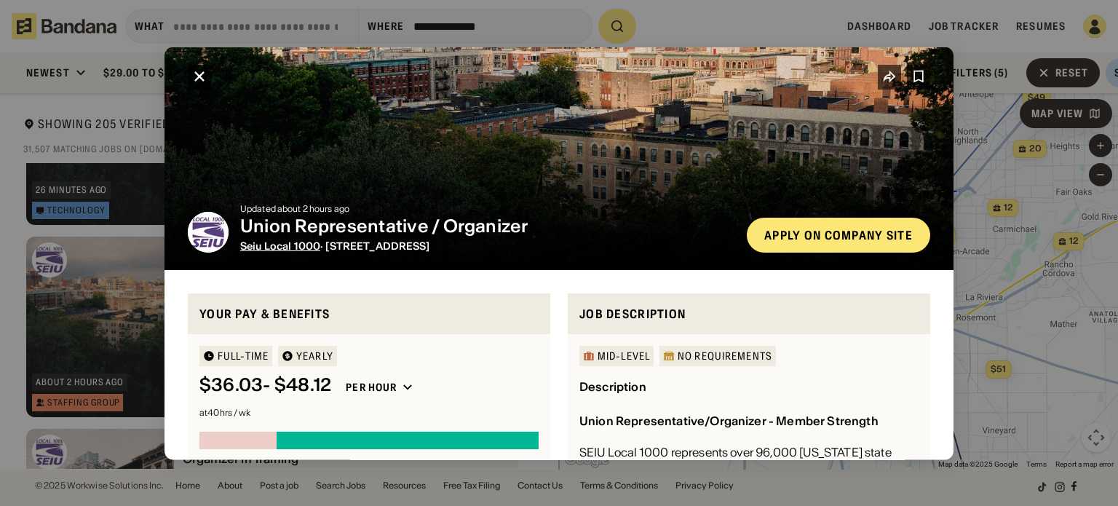 Image resolution: width=1118 pixels, height=506 pixels. I want to click on div: Updated about 2 hours ago, so click(488, 208).